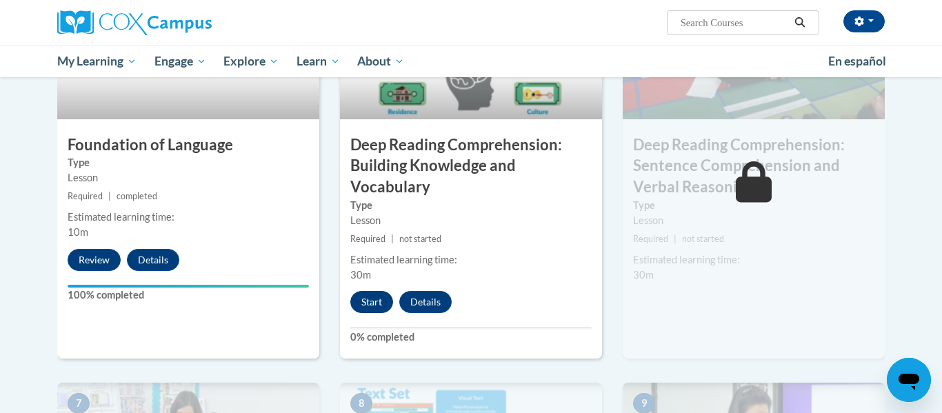  Describe the element at coordinates (188, 145) in the screenshot. I see `h3: Foundation of Language` at that location.